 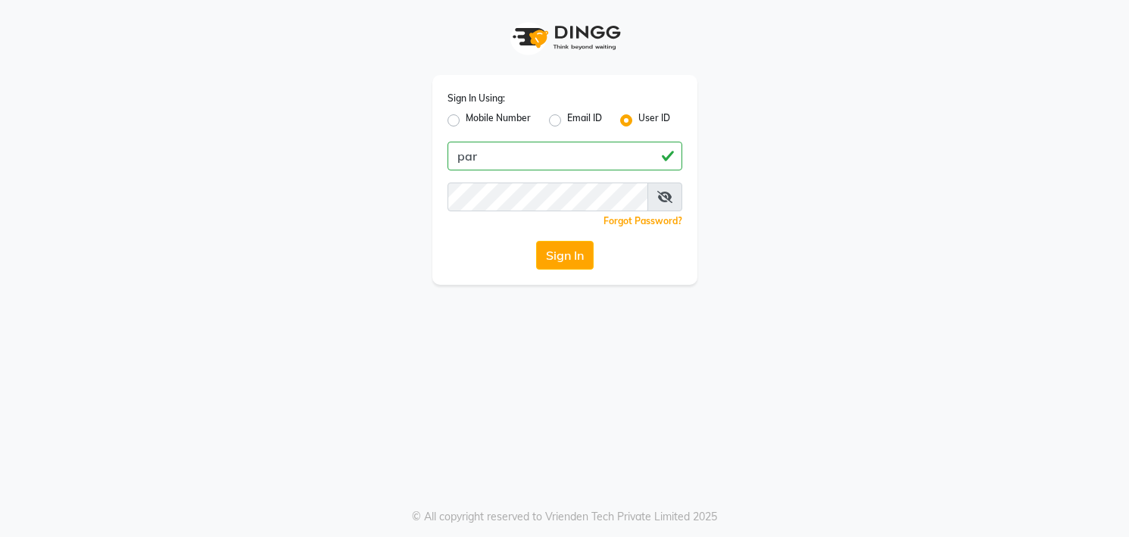 I want to click on label: User ID, so click(x=654, y=120).